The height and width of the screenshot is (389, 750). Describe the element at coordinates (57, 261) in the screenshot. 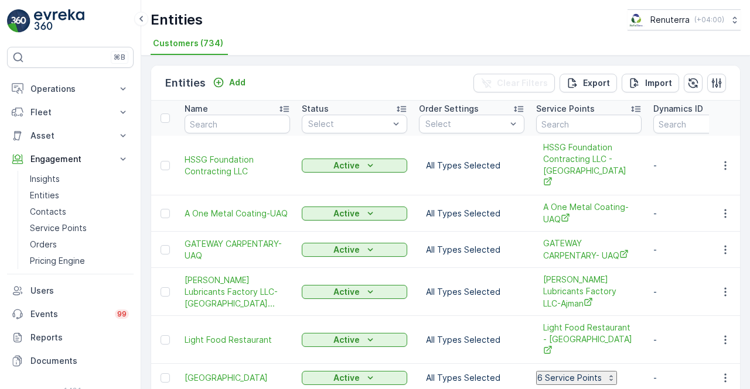

I see `p: Pricing Engine` at that location.